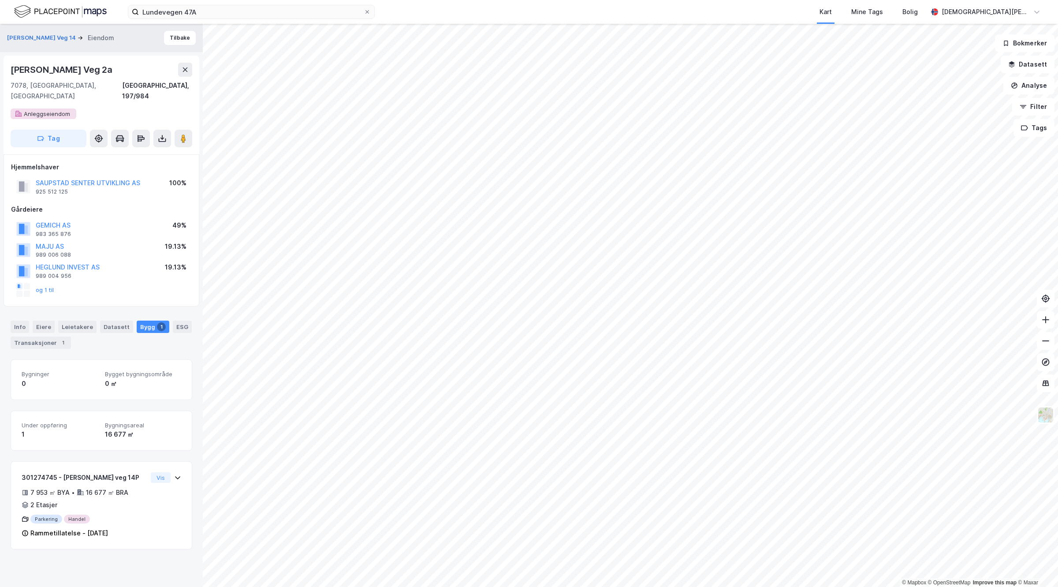  What do you see at coordinates (153, 327) in the screenshot?
I see `div: Bygg` at bounding box center [153, 327].